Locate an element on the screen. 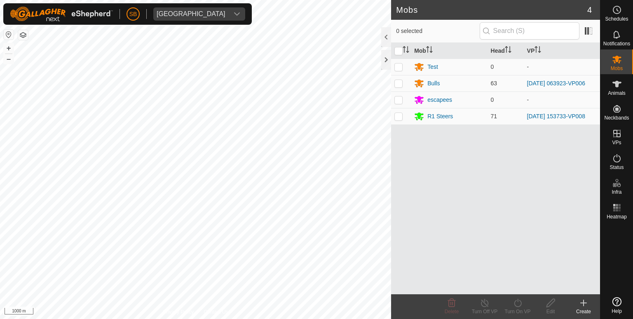 This screenshot has width=633, height=319. div: escapees is located at coordinates (439, 100).